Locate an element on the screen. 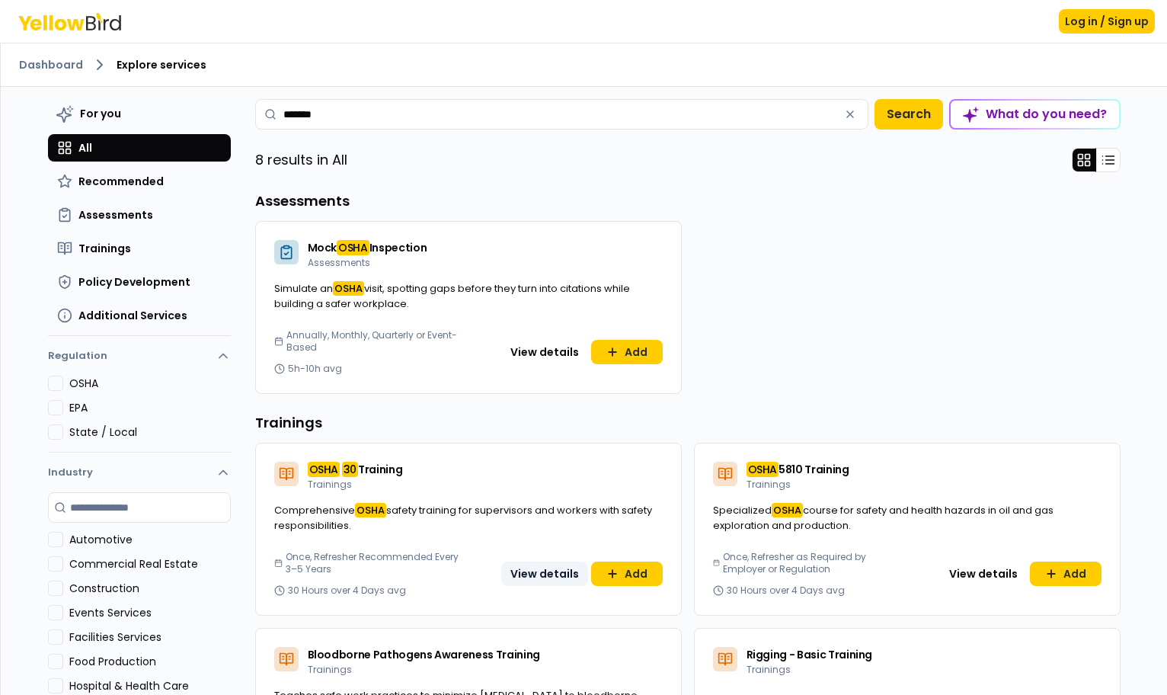 This screenshot has height=695, width=1167. h3: Assessments is located at coordinates (688, 201).